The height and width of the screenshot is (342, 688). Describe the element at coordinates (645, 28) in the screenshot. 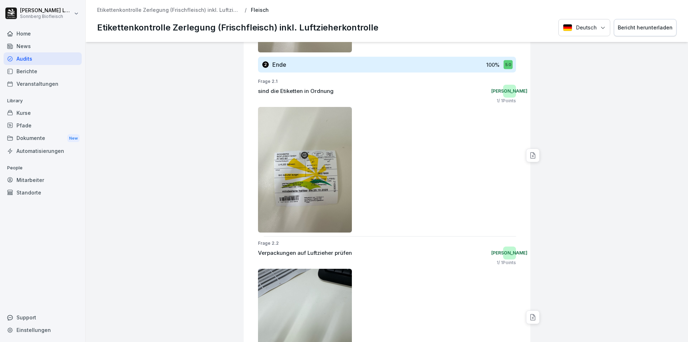

I see `div: Bericht herunterladen` at that location.